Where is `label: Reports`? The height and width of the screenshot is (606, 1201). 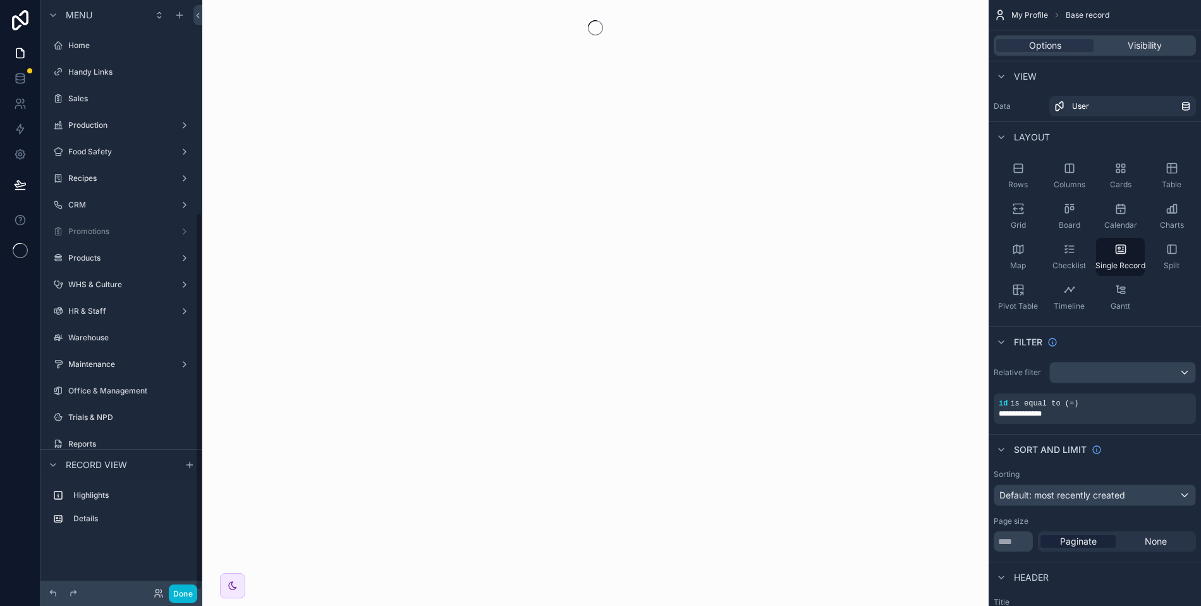 label: Reports is located at coordinates (130, 444).